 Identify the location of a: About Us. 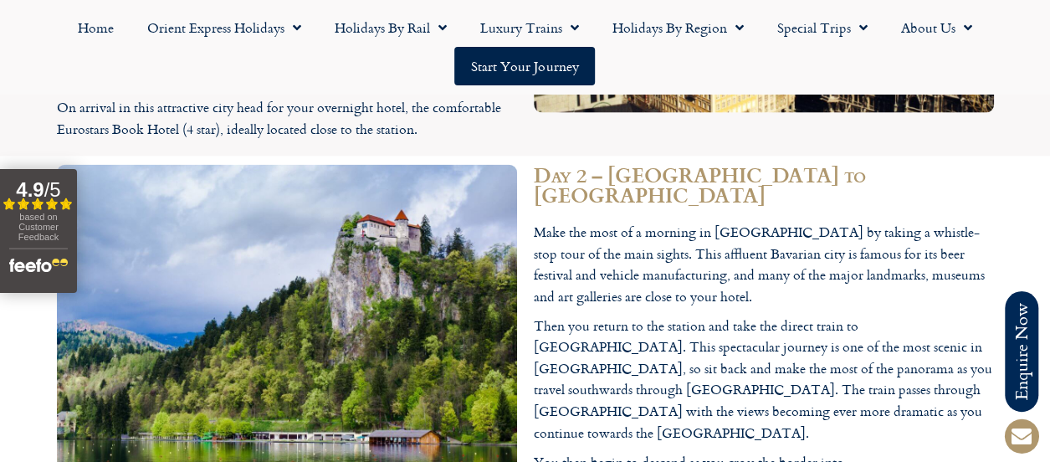
(936, 28).